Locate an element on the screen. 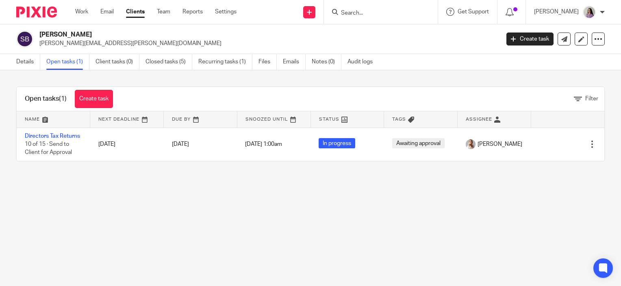 The width and height of the screenshot is (621, 286). a: Clients is located at coordinates (135, 12).